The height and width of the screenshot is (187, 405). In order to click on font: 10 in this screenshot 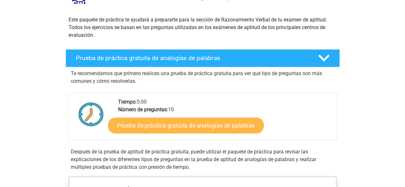, I will do `click(171, 109)`.